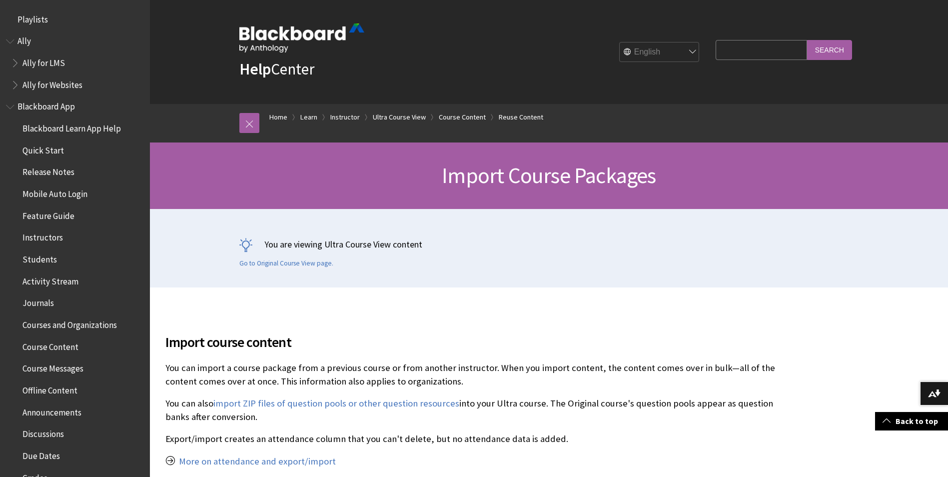  I want to click on span: Due Dates, so click(41, 454).